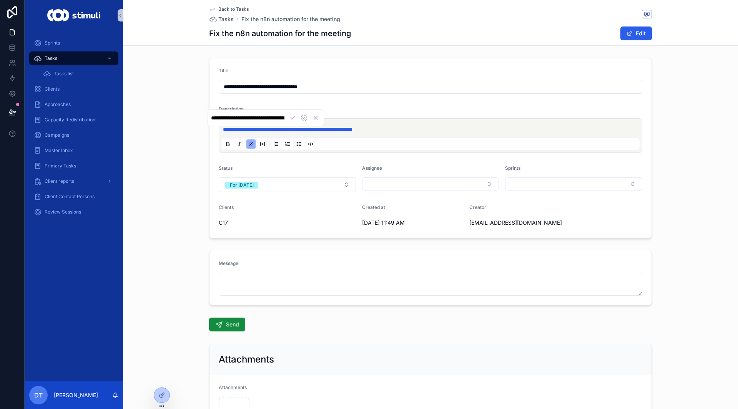 The image size is (738, 409). What do you see at coordinates (74, 197) in the screenshot?
I see `a: Client Contact Persons` at bounding box center [74, 197].